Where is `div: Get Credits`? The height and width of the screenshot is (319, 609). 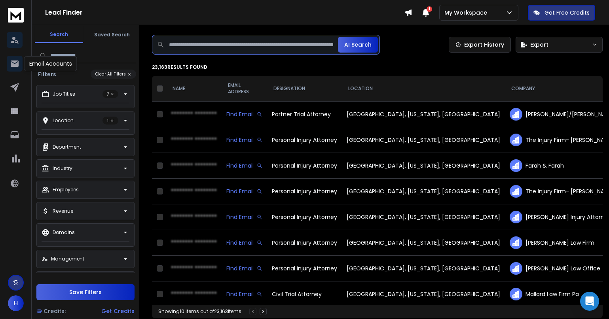 div: Get Credits is located at coordinates (118, 312).